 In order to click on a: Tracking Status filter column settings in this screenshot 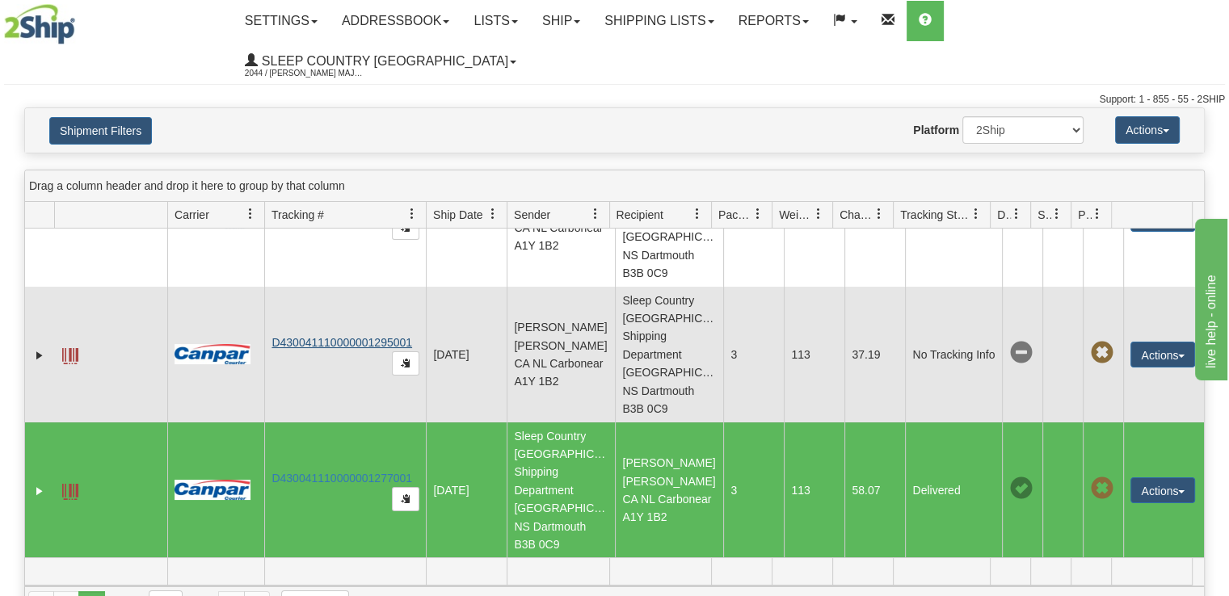, I will do `click(976, 214)`.